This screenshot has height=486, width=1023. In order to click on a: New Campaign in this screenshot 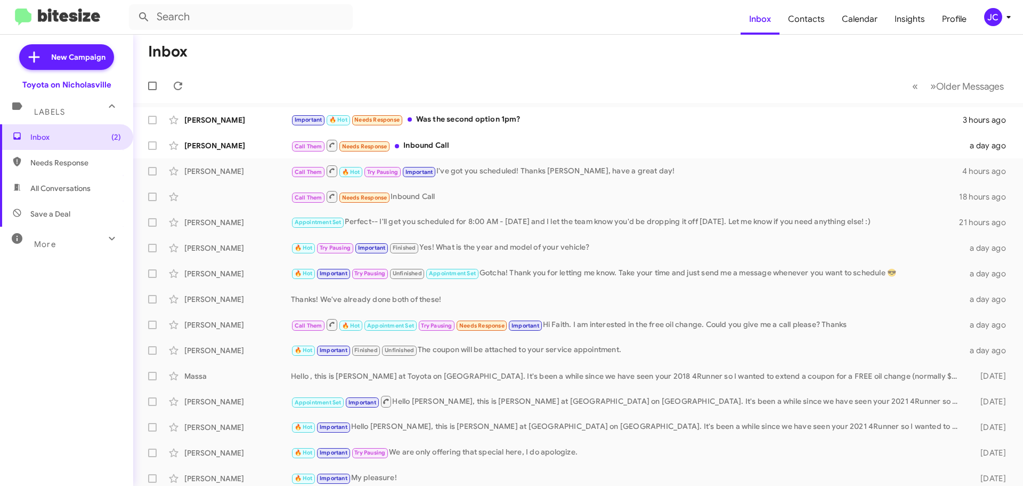, I will do `click(67, 57)`.